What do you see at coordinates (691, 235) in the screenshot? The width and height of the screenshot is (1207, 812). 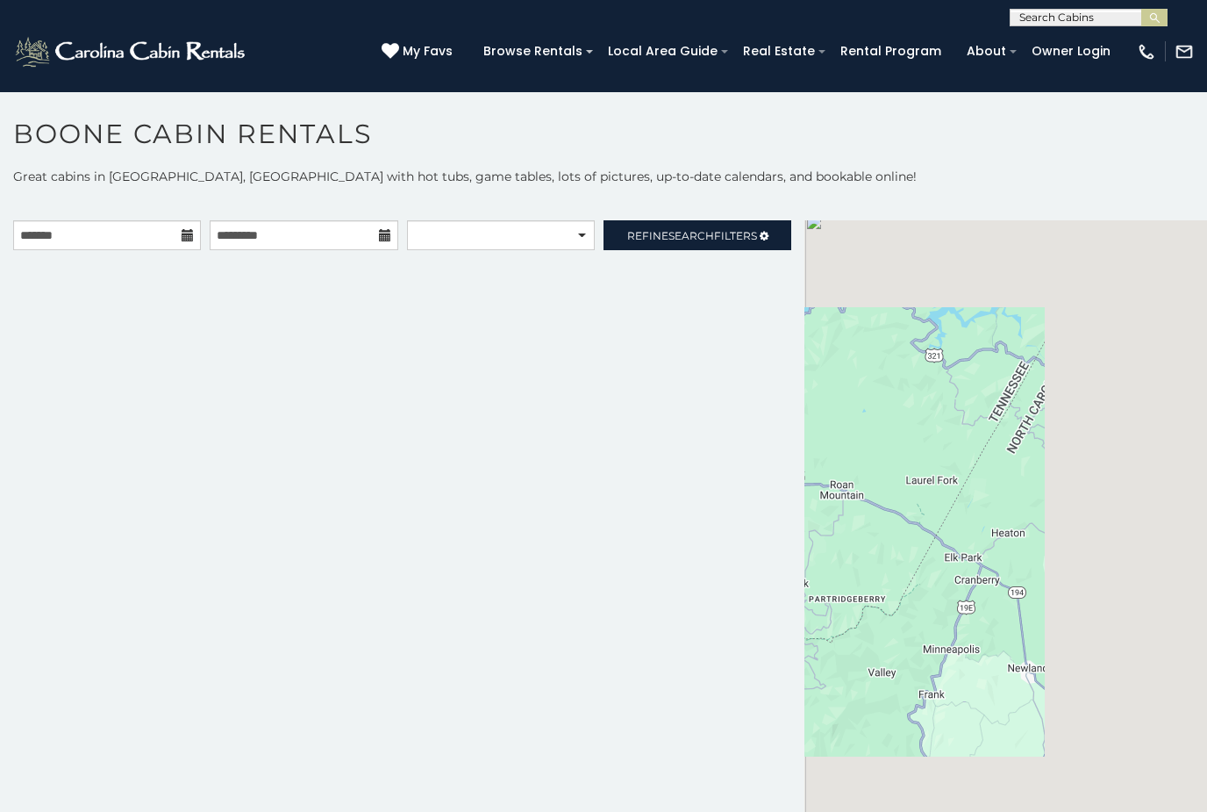 I see `span: Search` at bounding box center [691, 235].